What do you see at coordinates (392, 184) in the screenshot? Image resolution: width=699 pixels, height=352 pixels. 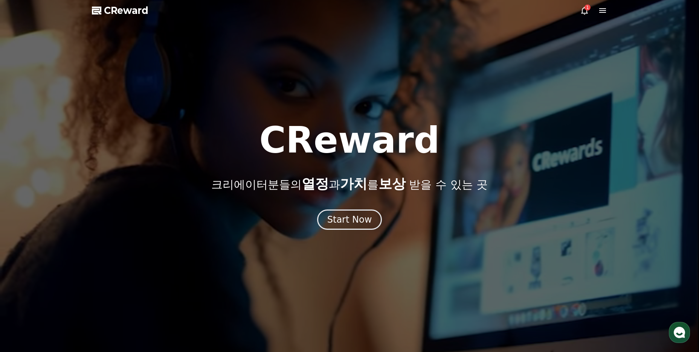 I see `span: 보상` at bounding box center [392, 184].